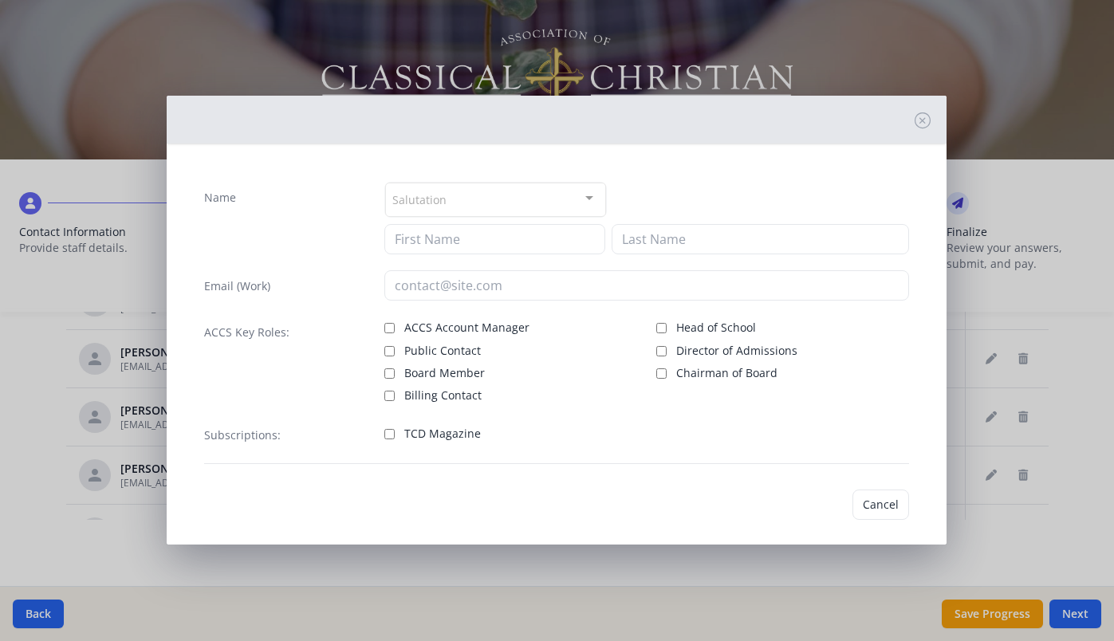 The image size is (1114, 641). I want to click on input: Last Name, so click(760, 239).